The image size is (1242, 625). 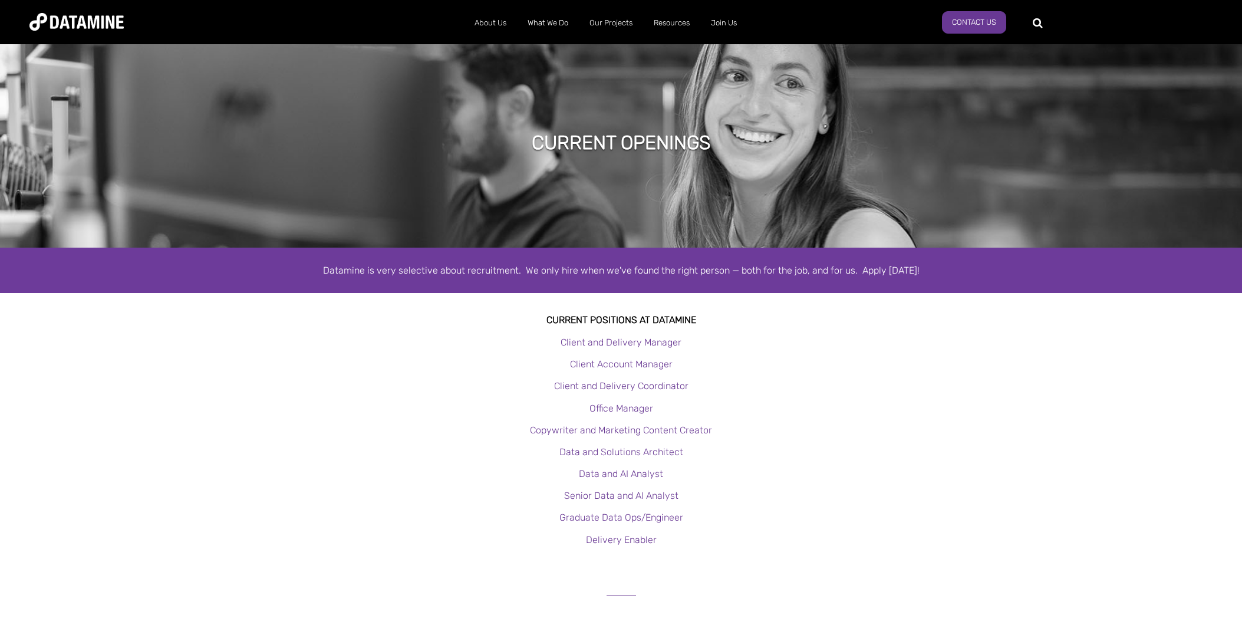 What do you see at coordinates (621, 342) in the screenshot?
I see `a: Client and Delivery Manager` at bounding box center [621, 342].